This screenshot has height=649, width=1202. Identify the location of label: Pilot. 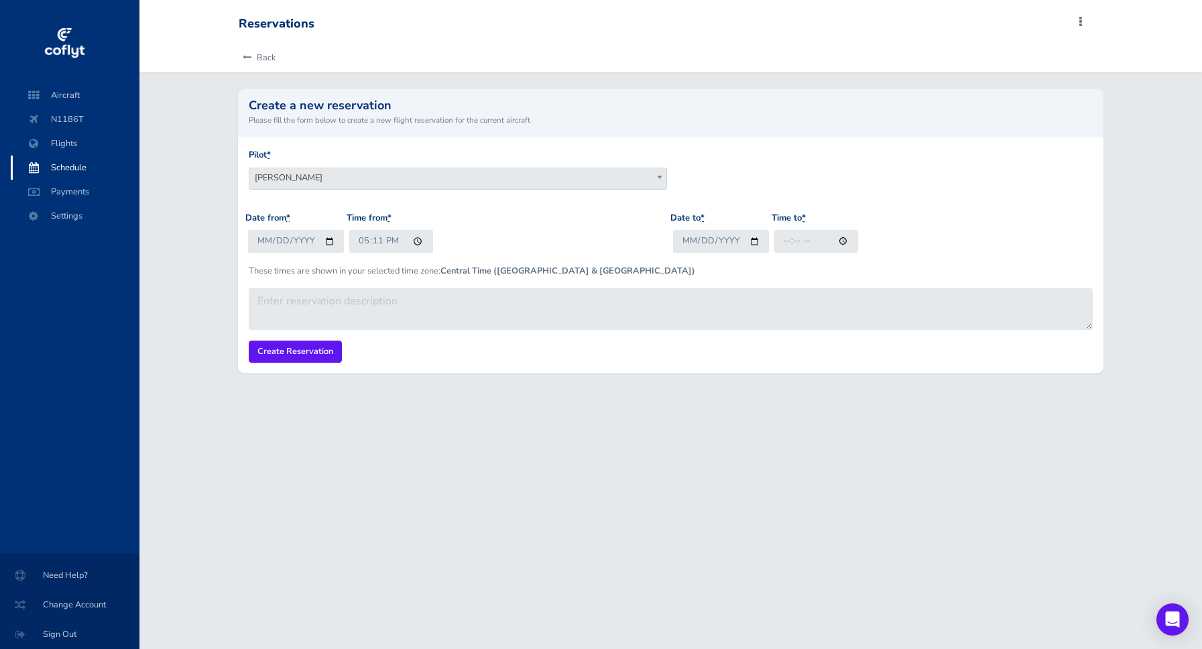
(259, 155).